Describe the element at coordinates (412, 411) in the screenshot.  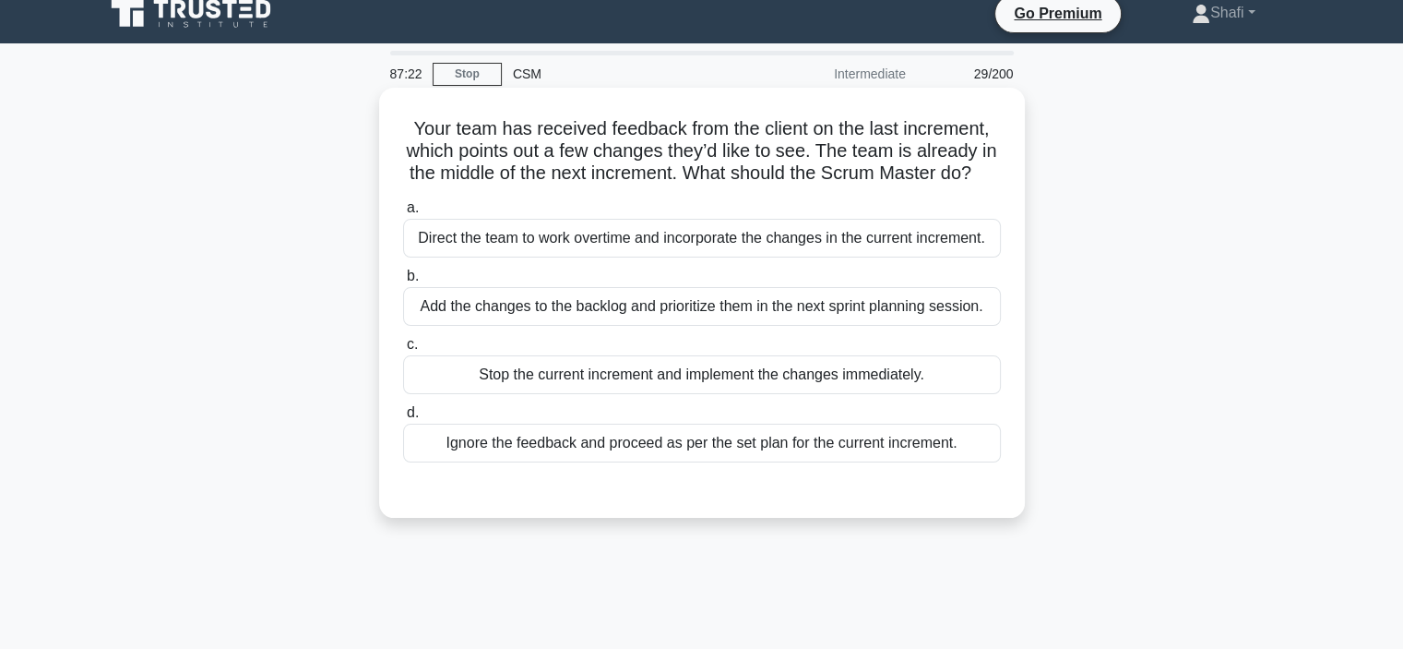
I see `span: d.` at that location.